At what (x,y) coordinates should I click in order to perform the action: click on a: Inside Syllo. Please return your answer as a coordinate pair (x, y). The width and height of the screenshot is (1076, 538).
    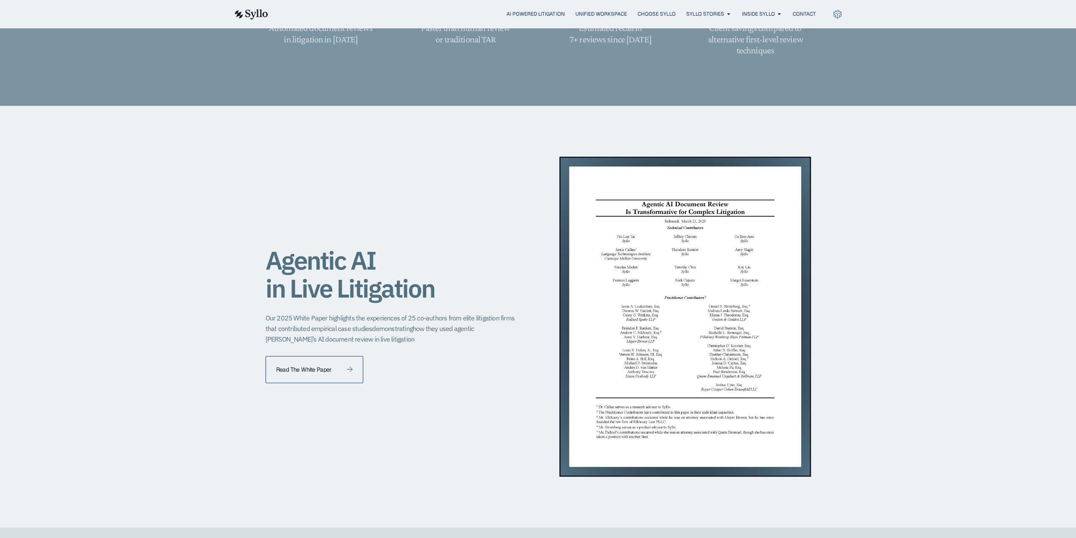
    Looking at the image, I should click on (758, 14).